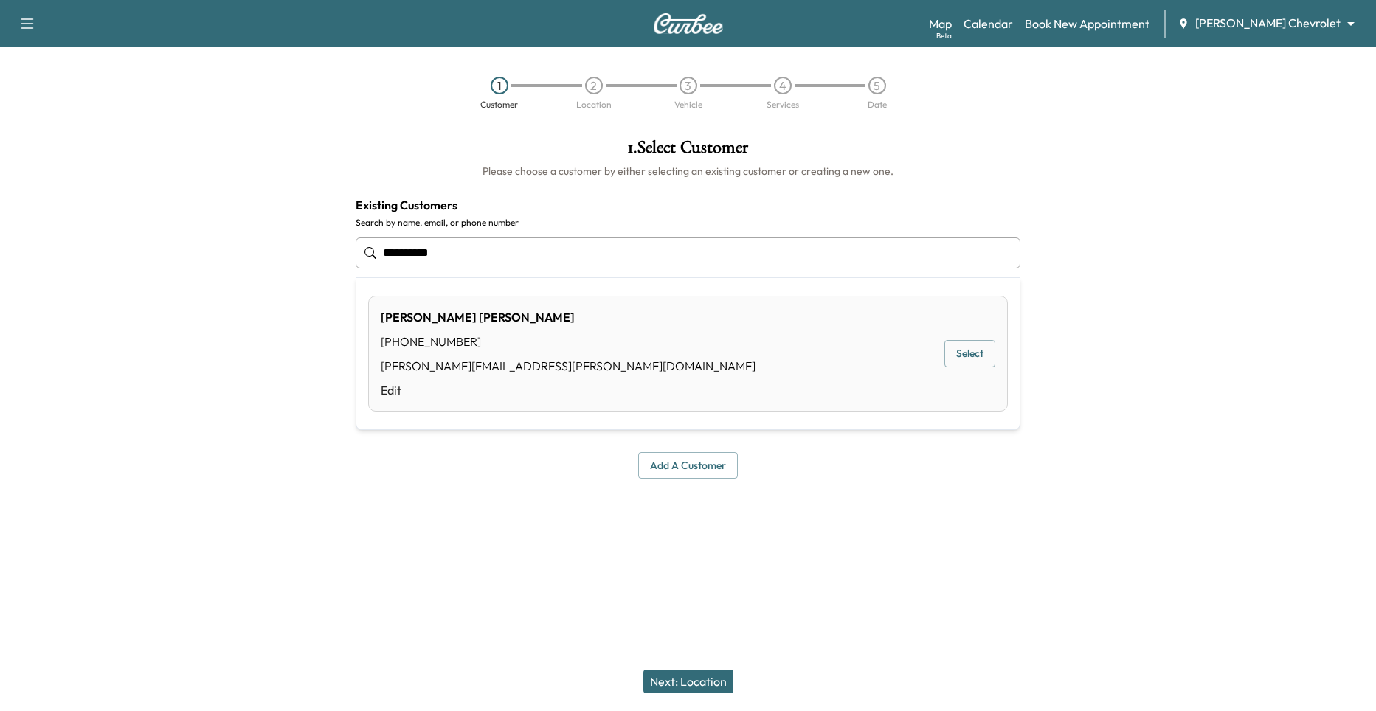  I want to click on img: Curbee Logo, so click(688, 24).